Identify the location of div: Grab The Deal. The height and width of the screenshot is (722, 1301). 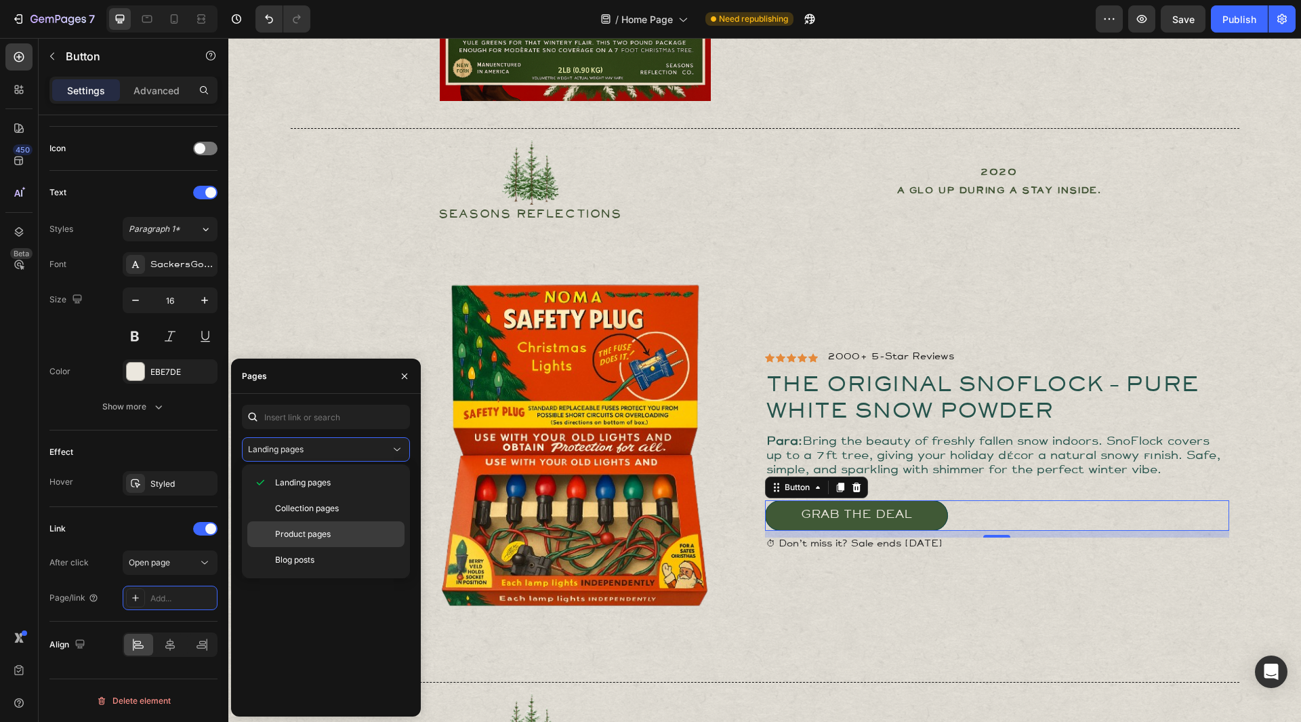
(628, 477).